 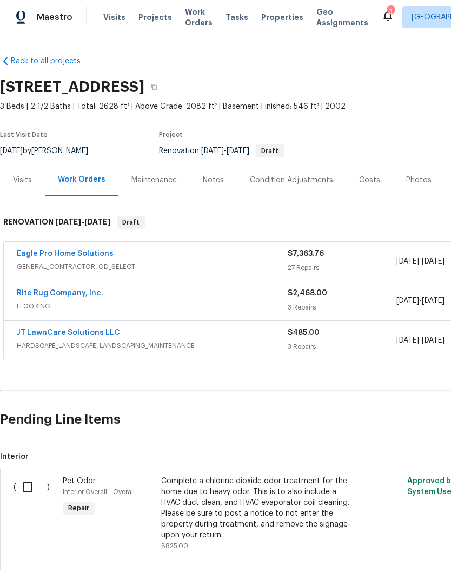 I want to click on span: $485.00, so click(x=303, y=333).